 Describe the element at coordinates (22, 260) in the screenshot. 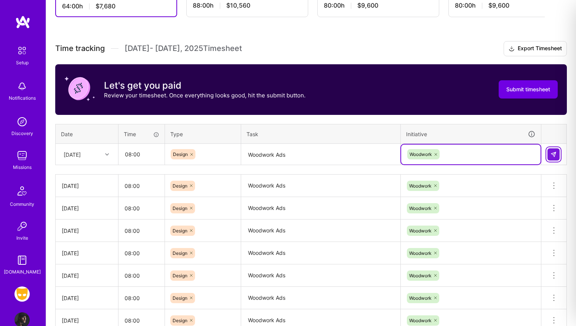

I see `img: guide book` at that location.